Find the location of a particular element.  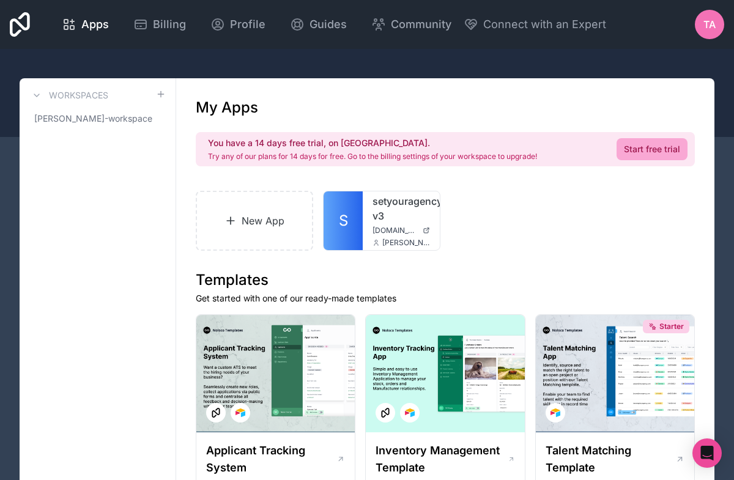

p: Get started with one of our ready-made templates is located at coordinates (445, 298).